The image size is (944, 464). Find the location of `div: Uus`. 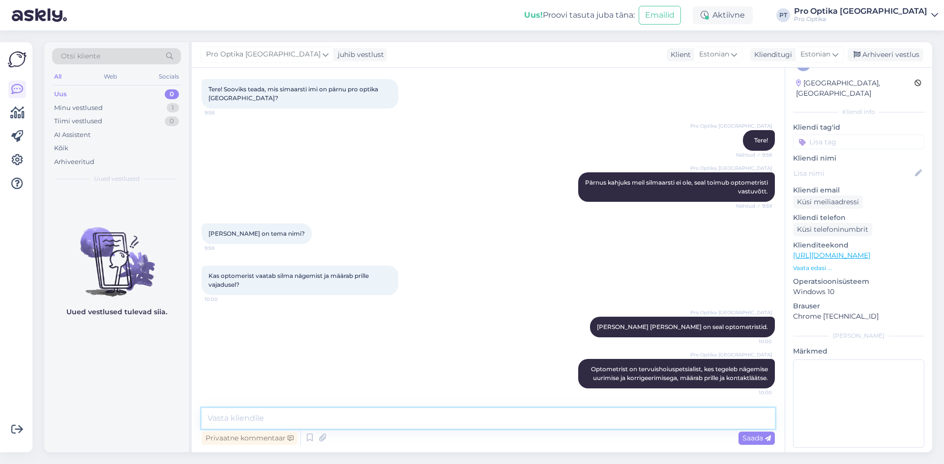

div: Uus is located at coordinates (60, 94).